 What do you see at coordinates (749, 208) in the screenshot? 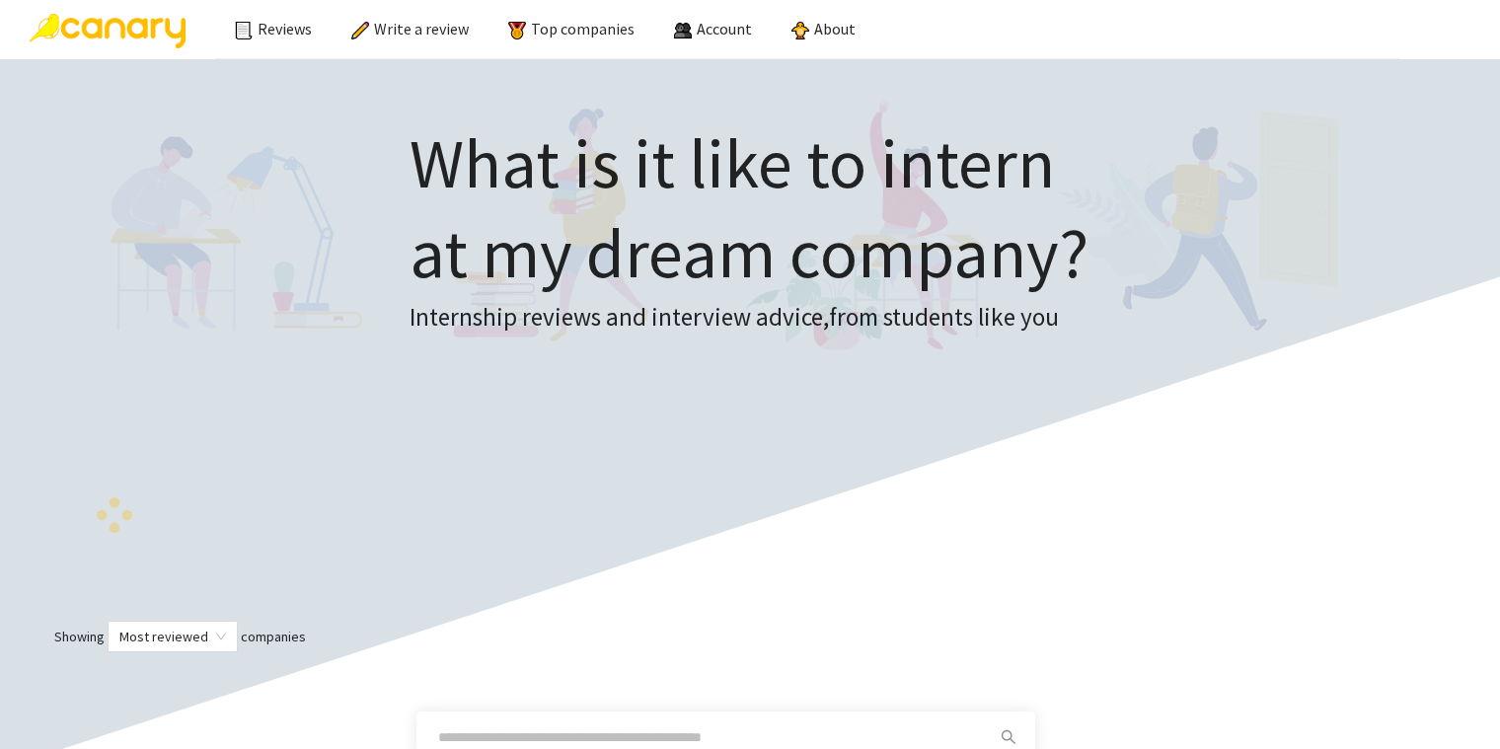
I see `h1: What is it like to intern` at bounding box center [749, 208].